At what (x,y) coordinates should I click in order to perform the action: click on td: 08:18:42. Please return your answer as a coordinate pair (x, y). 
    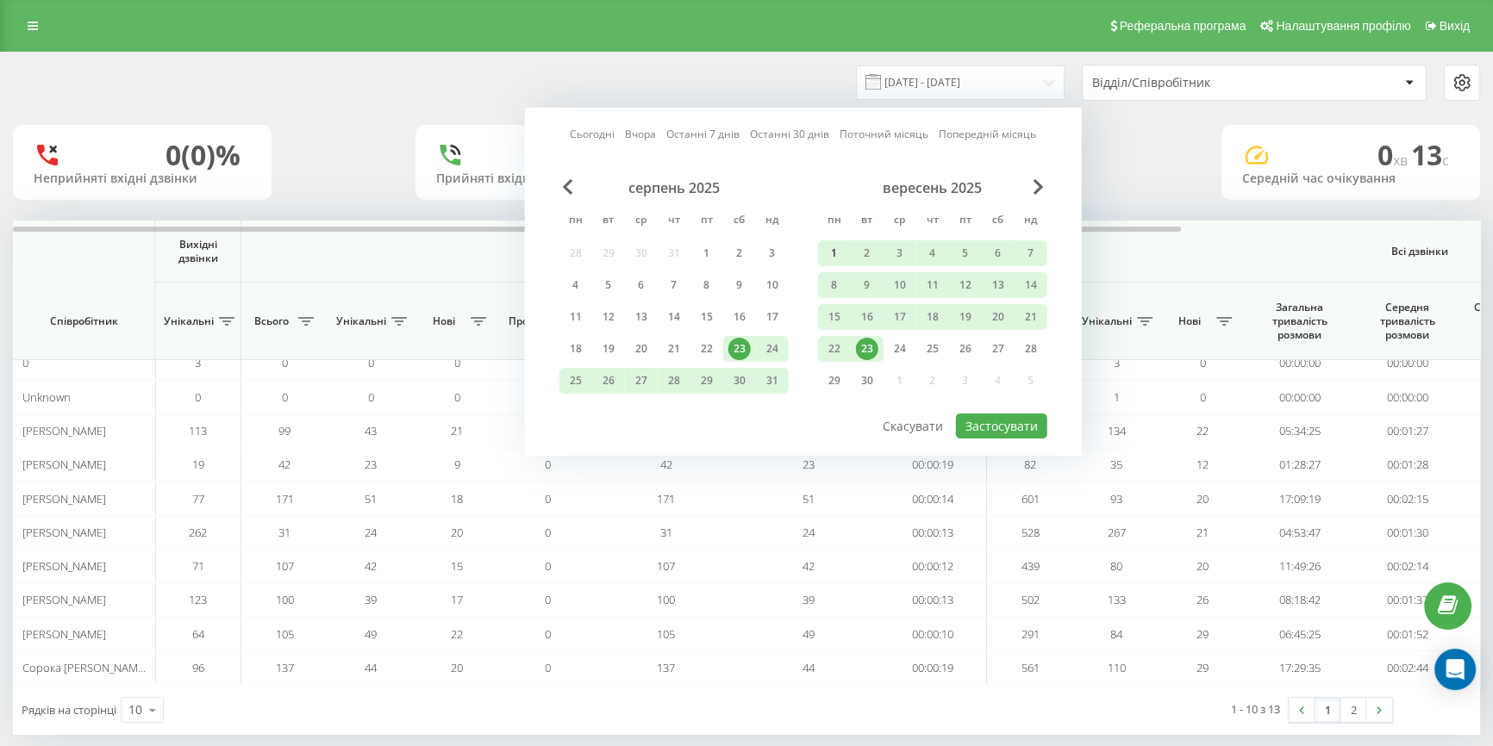
    Looking at the image, I should click on (1299, 600).